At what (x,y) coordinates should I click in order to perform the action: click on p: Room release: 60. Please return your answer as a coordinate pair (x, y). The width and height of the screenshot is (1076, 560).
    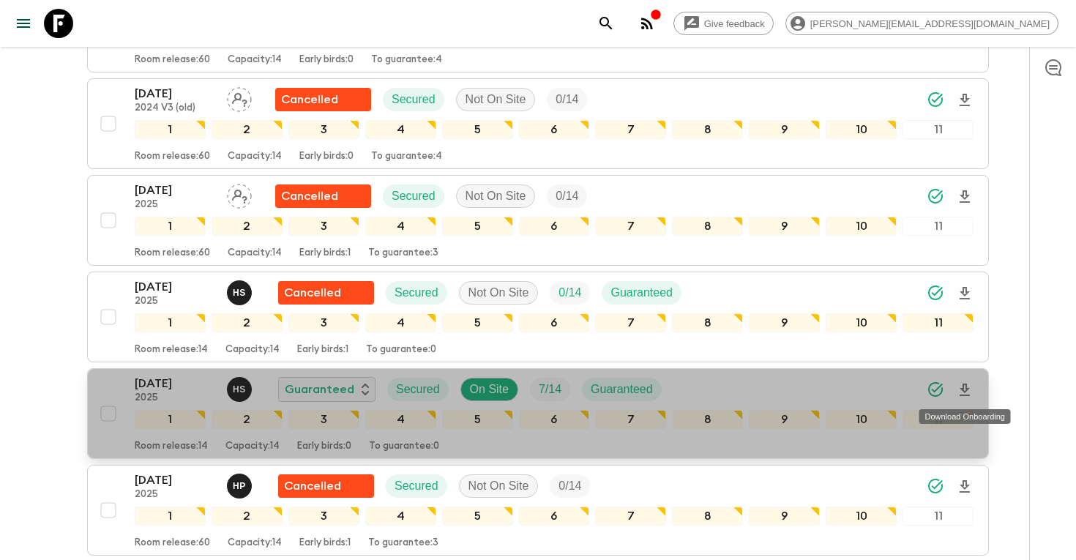
    Looking at the image, I should click on (172, 253).